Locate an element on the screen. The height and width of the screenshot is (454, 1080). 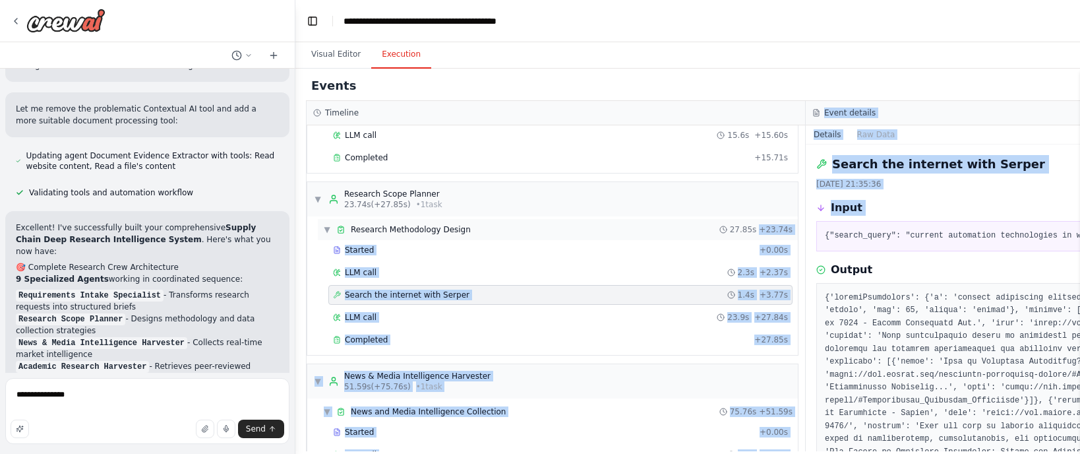
span: 23.74s (+27.85s) is located at coordinates (377, 204).